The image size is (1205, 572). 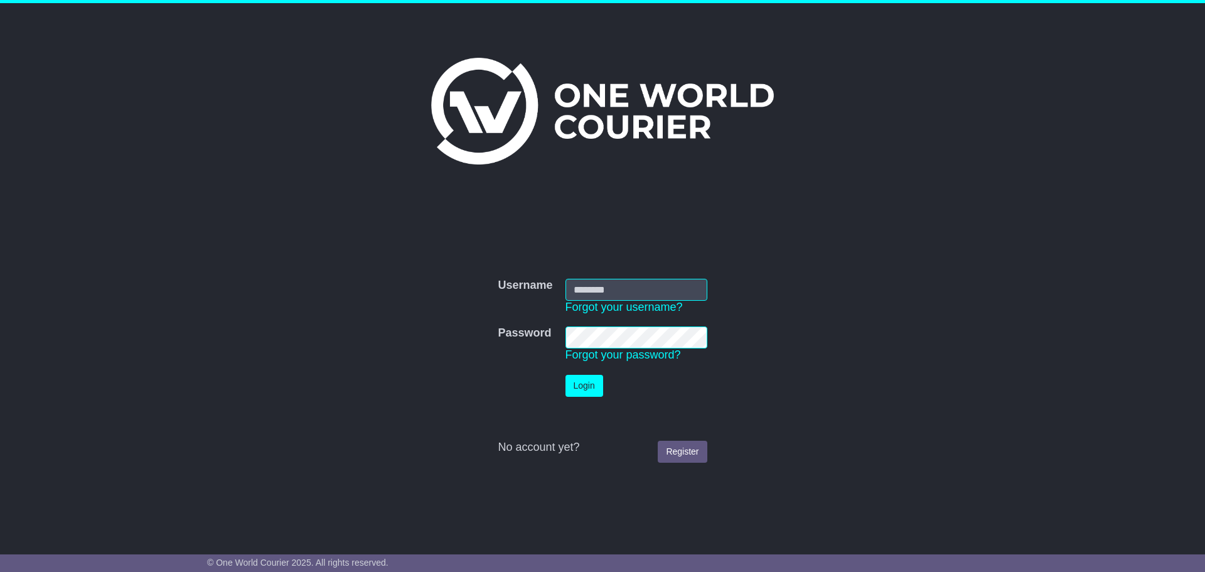 What do you see at coordinates (584, 385) in the screenshot?
I see `button: Login` at bounding box center [584, 385].